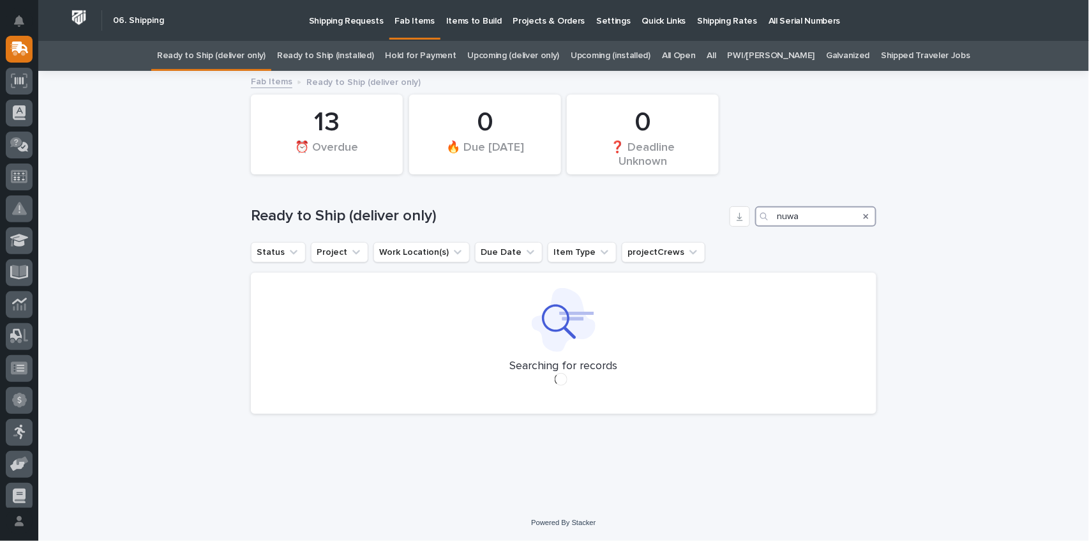  Describe the element at coordinates (24, 26) in the screenshot. I see `div: Notifications` at that location.